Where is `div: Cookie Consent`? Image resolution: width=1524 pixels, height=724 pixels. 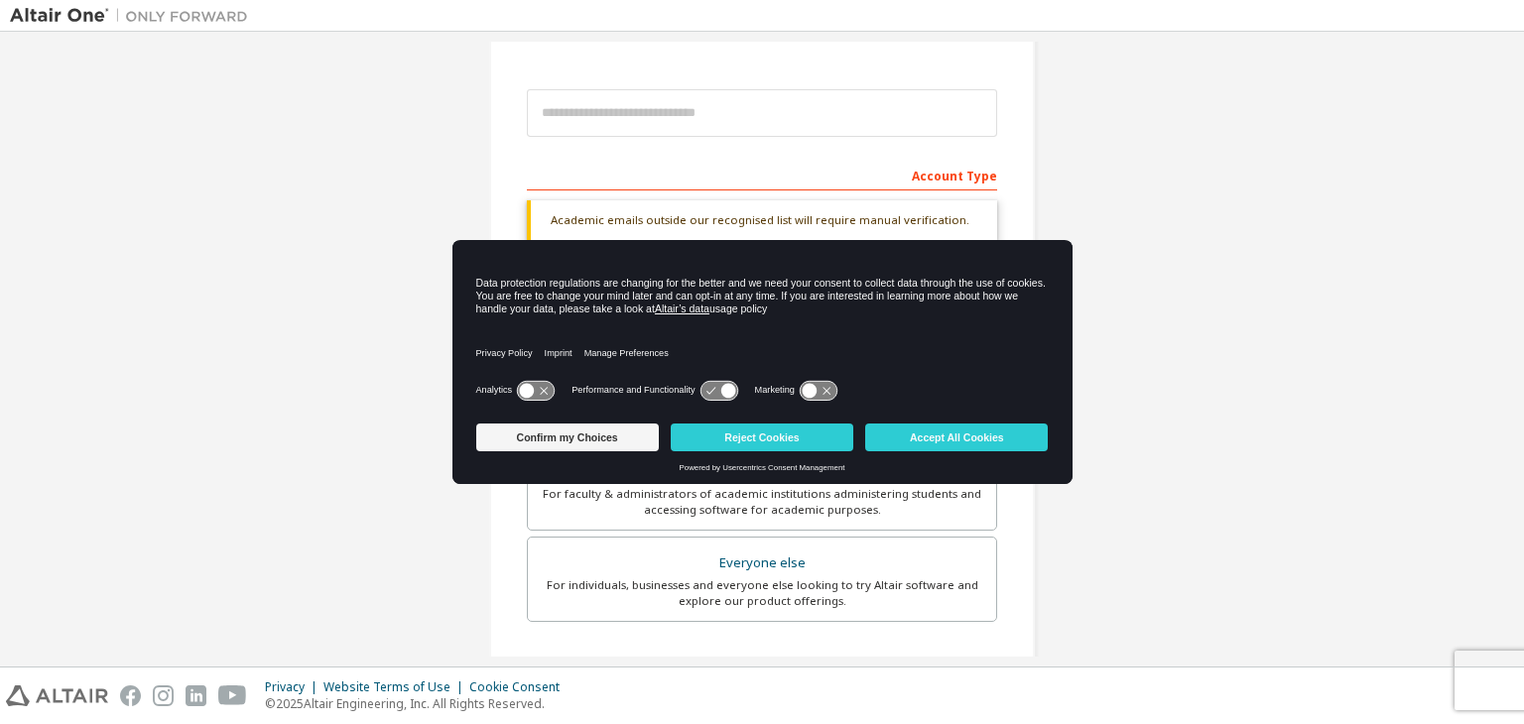 div: Cookie Consent is located at coordinates (520, 687).